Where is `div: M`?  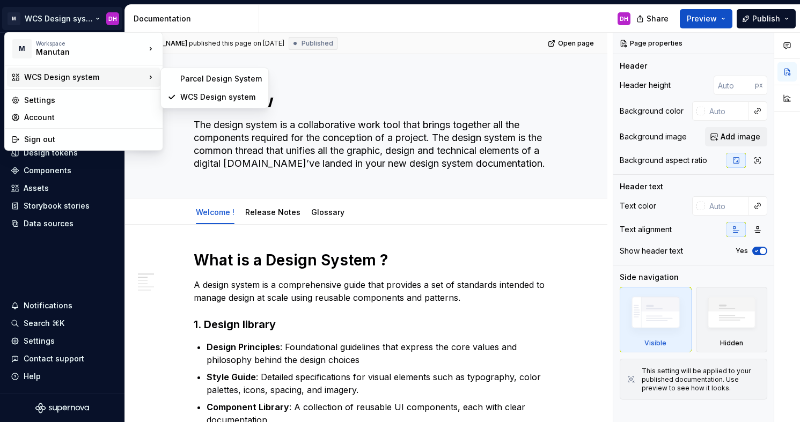 div: M is located at coordinates (22, 49).